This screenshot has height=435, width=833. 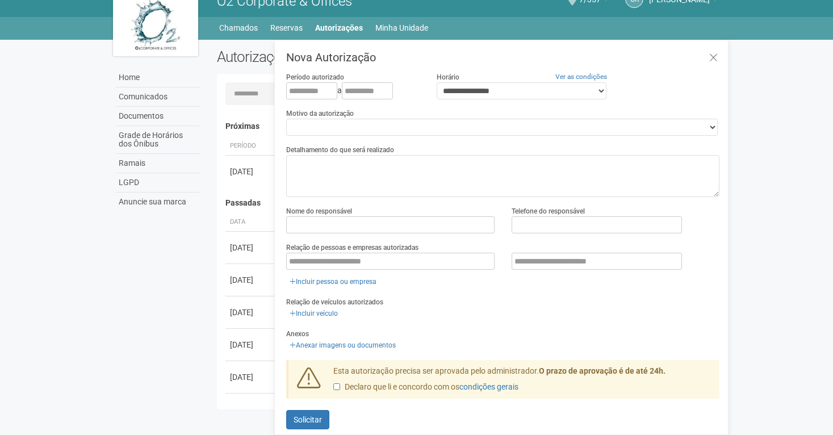 What do you see at coordinates (239, 28) in the screenshot?
I see `a: Chamados` at bounding box center [239, 28].